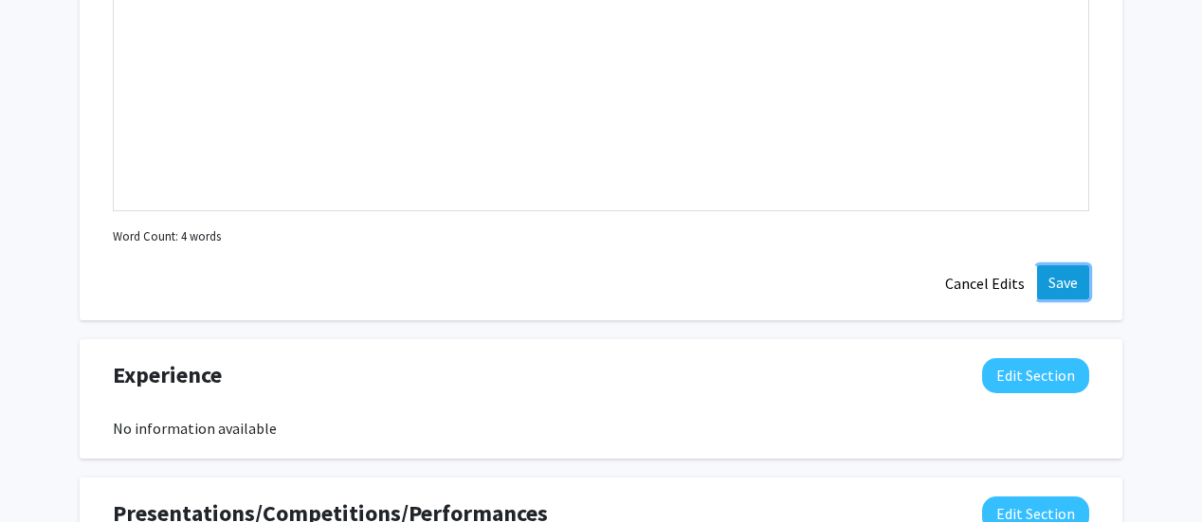 This screenshot has width=1202, height=522. What do you see at coordinates (167, 236) in the screenshot?
I see `small: Word Count: 4 words` at bounding box center [167, 236].